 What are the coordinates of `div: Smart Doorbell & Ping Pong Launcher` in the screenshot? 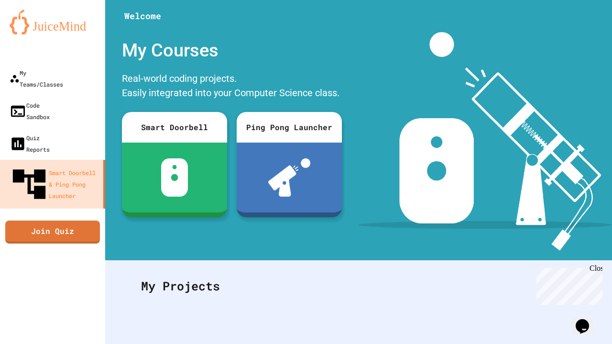 It's located at (55, 184).